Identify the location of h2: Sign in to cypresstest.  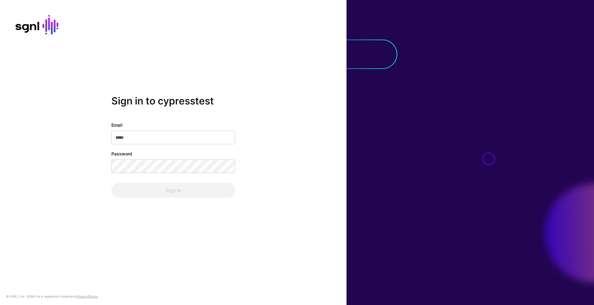
(173, 101).